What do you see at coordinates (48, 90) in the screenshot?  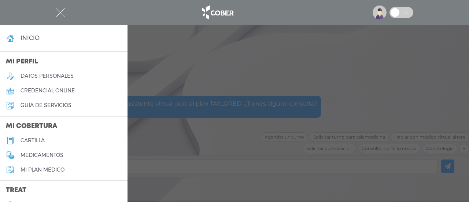 I see `h5: credencial online` at bounding box center [48, 90].